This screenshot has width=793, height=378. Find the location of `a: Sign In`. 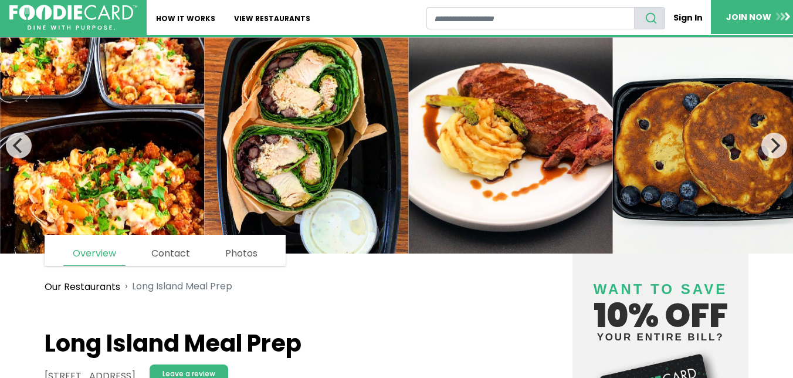

a: Sign In is located at coordinates (688, 18).